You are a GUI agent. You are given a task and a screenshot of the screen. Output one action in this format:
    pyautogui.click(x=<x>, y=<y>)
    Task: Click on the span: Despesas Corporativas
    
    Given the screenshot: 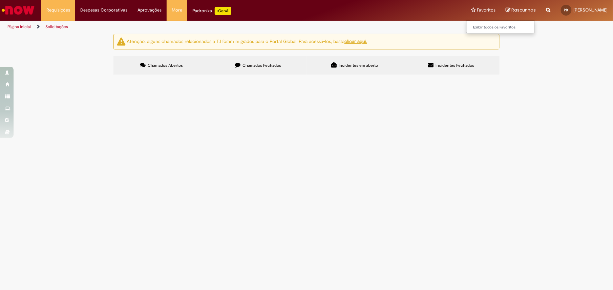 What is the action you would take?
    pyautogui.click(x=104, y=10)
    